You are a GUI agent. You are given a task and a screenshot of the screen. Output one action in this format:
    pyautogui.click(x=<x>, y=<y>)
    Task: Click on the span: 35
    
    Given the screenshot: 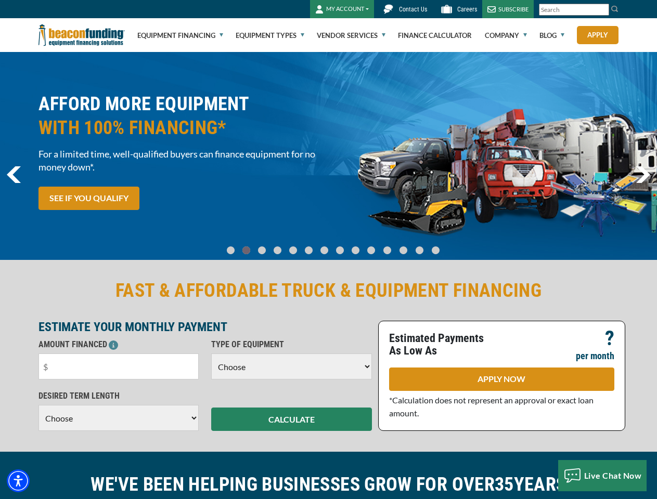 What is the action you would take?
    pyautogui.click(x=504, y=485)
    